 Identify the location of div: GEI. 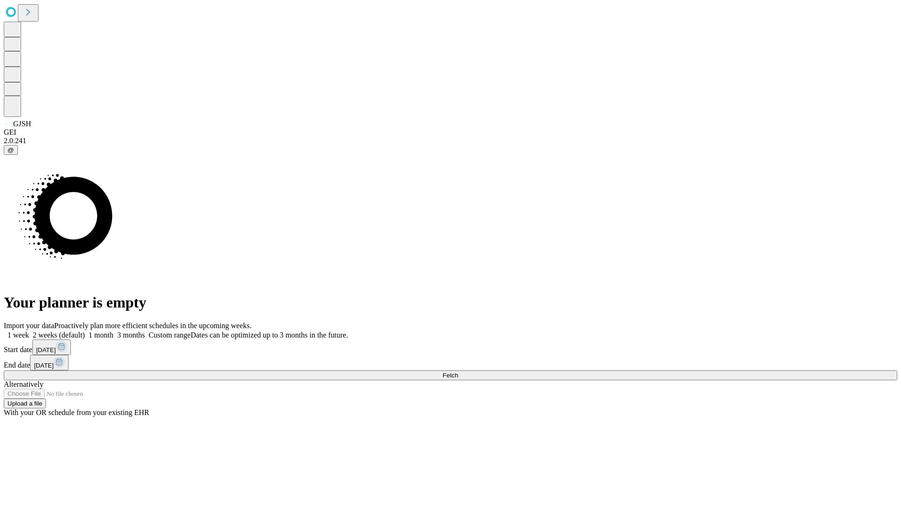
(450, 132).